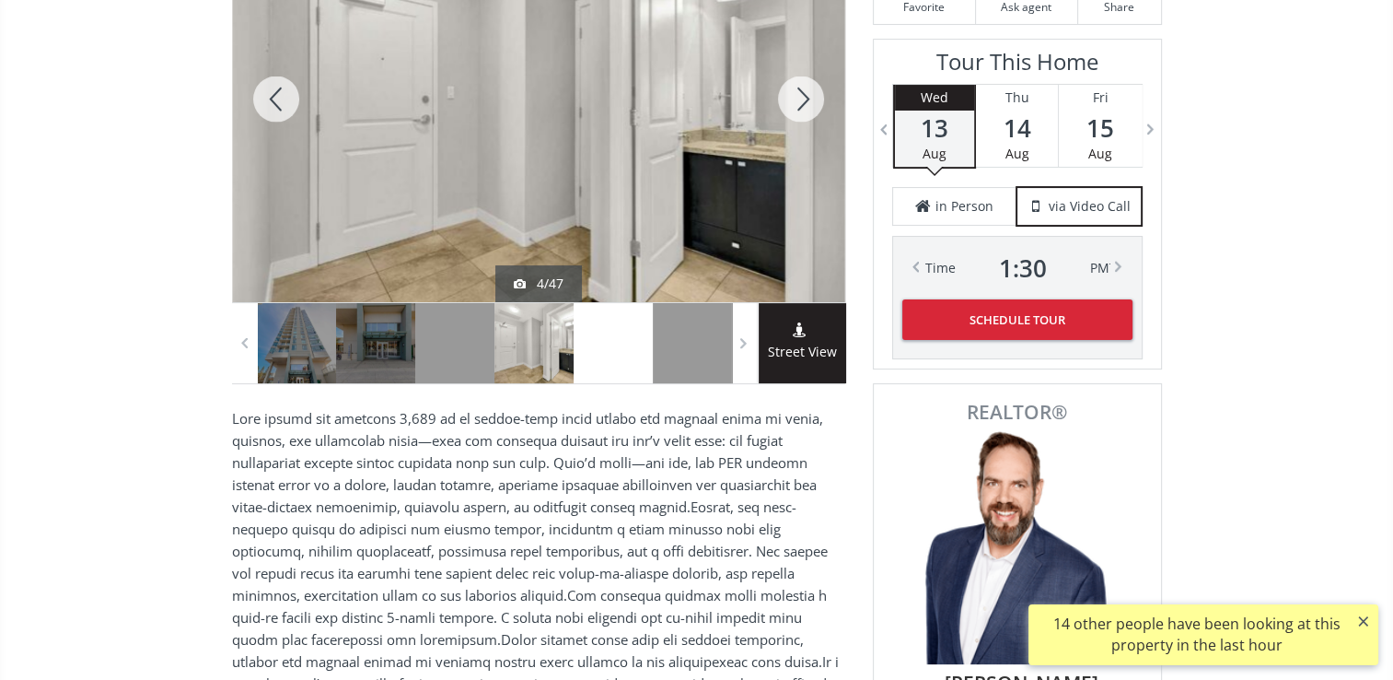 The image size is (1393, 680). Describe the element at coordinates (1023, 268) in the screenshot. I see `span: 1 : 30` at that location.